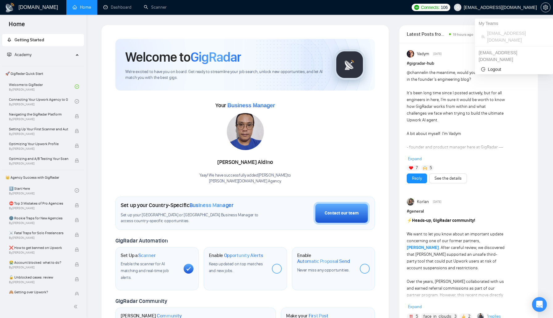 This screenshot has width=553, height=318. Describe the element at coordinates (514, 56) in the screenshot. I see `div: chapychapa@gmail.com` at that location.